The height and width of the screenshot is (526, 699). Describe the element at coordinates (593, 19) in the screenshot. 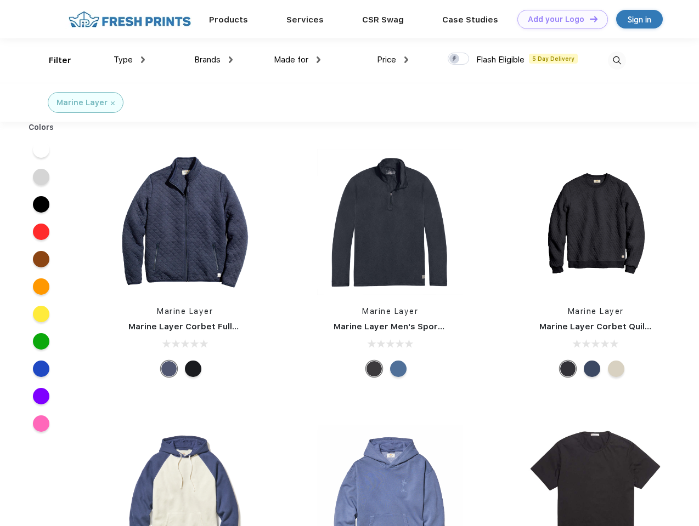

I see `img: DT` at that location.